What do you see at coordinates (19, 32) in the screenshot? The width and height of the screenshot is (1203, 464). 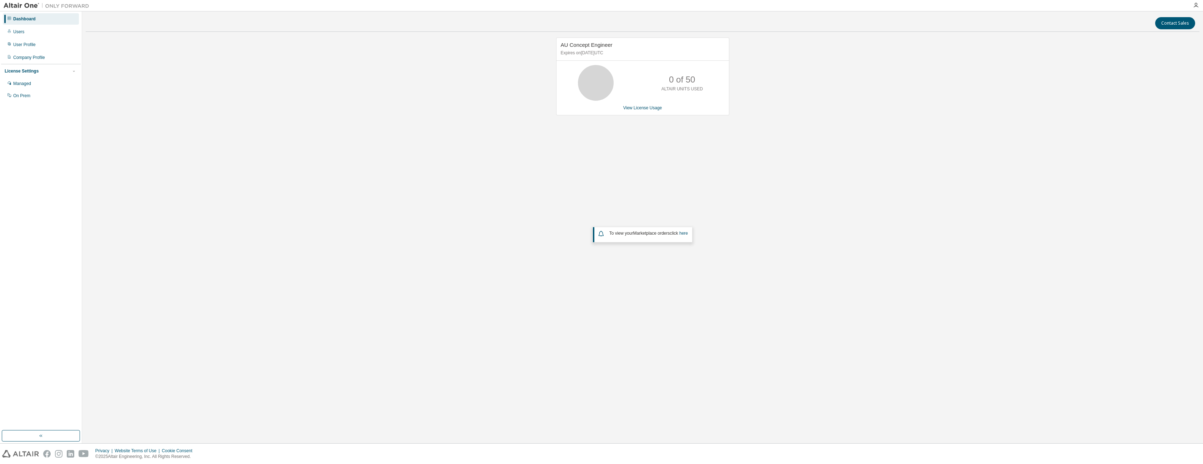 I see `div: Users` at bounding box center [19, 32].